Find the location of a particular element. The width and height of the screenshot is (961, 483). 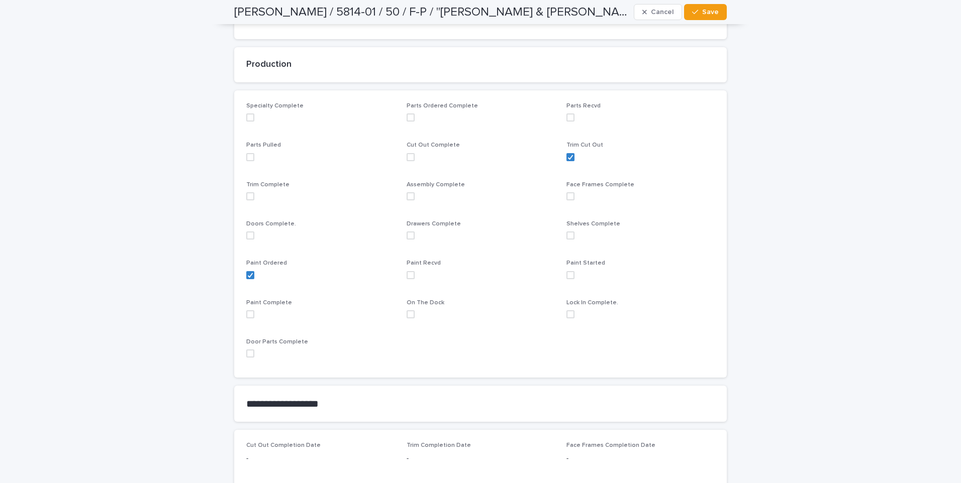

span: Drawers Complete is located at coordinates (434, 224).